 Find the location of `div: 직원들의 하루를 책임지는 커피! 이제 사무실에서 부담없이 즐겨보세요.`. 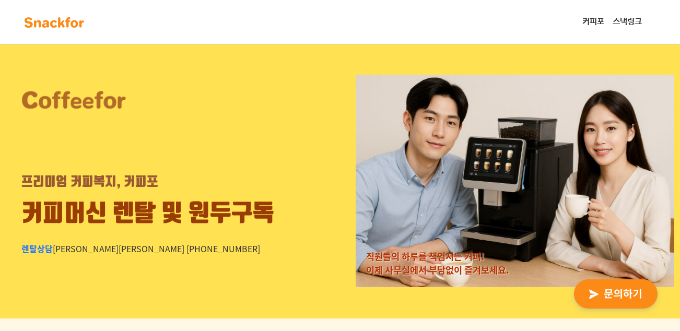

div: 직원들의 하루를 책임지는 커피! 이제 사무실에서 부담없이 즐겨보세요. is located at coordinates (438, 263).